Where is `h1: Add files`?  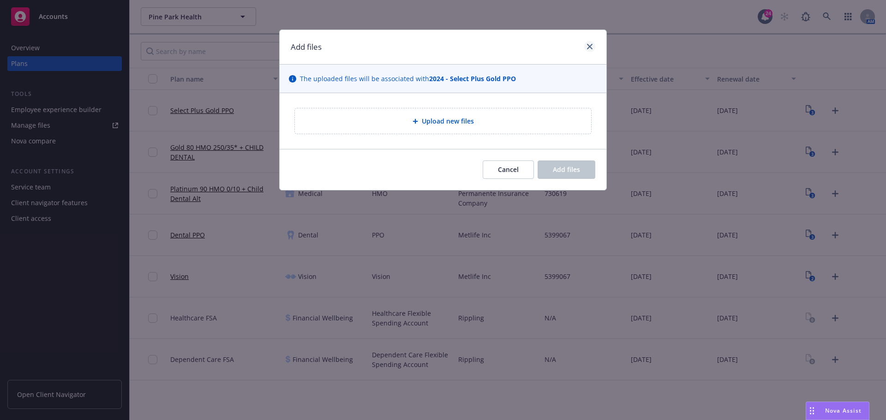
h1: Add files is located at coordinates (306, 47).